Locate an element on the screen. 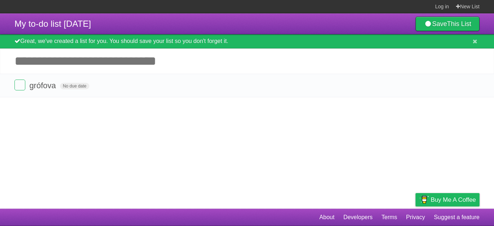 The image size is (494, 226). a: Privacy is located at coordinates (415, 217).